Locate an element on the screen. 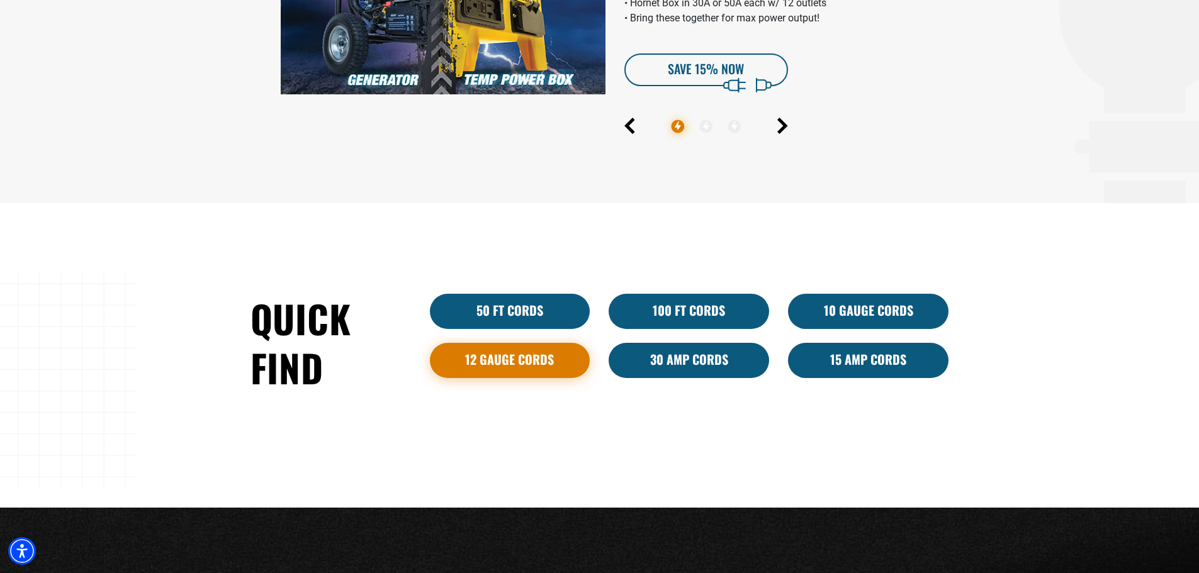 Image resolution: width=1199 pixels, height=573 pixels. a: 12 Gauge Cords is located at coordinates (510, 361).